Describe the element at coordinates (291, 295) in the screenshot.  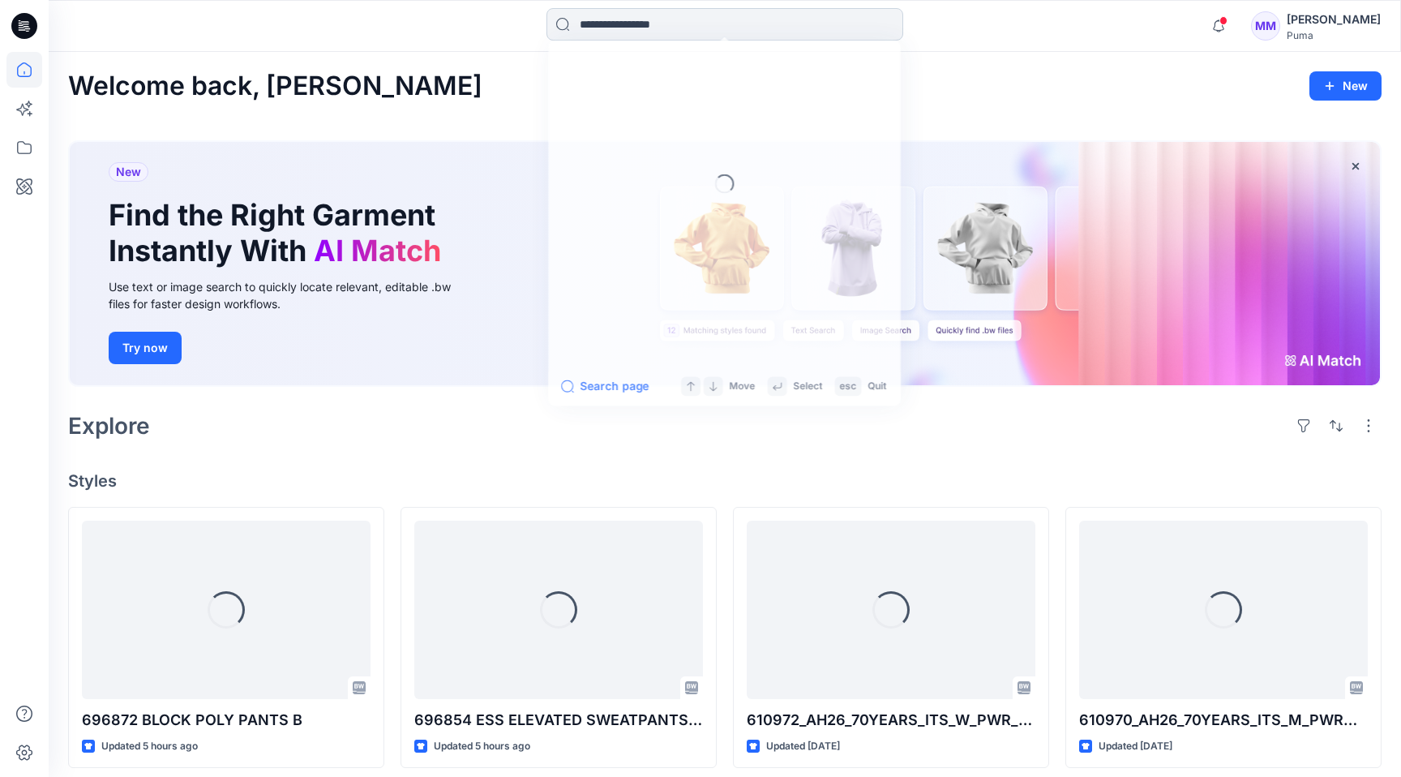
I see `div: Use text or image search to quickly locate relevant, editable .bw files for faster design workflows.` at that location.